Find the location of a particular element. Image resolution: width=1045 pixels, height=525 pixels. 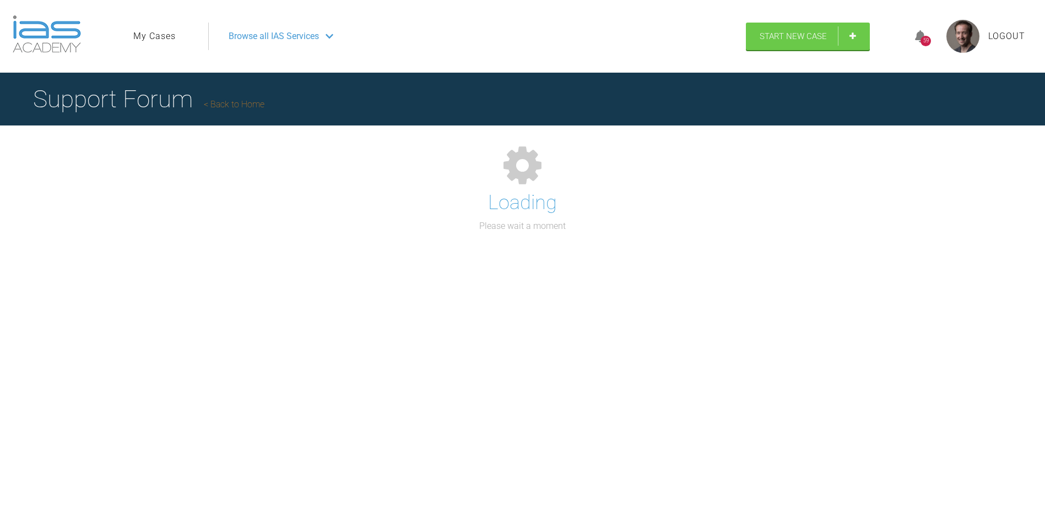

a: Logout is located at coordinates (1006, 36).